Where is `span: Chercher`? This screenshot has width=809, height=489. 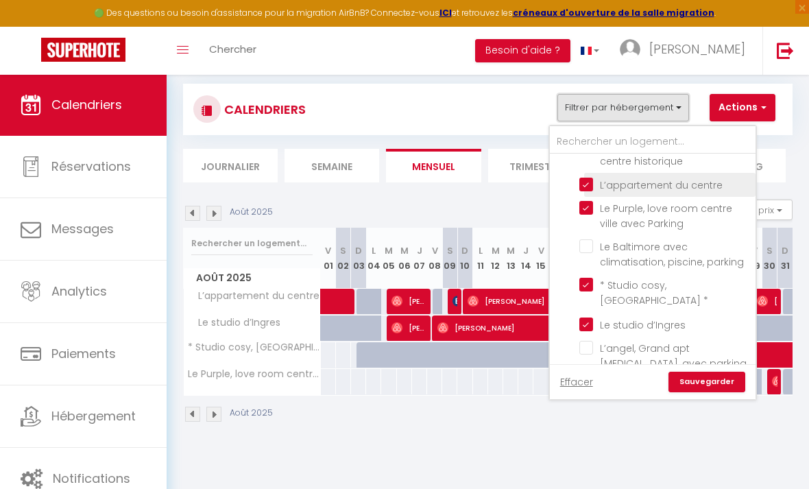 span: Chercher is located at coordinates (232, 49).